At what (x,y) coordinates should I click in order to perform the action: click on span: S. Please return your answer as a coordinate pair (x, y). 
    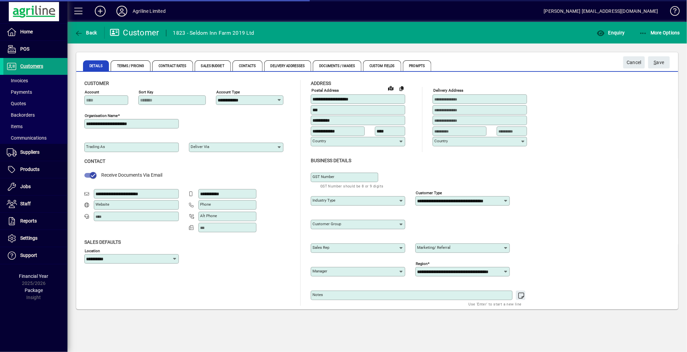
    Looking at the image, I should click on (655, 62).